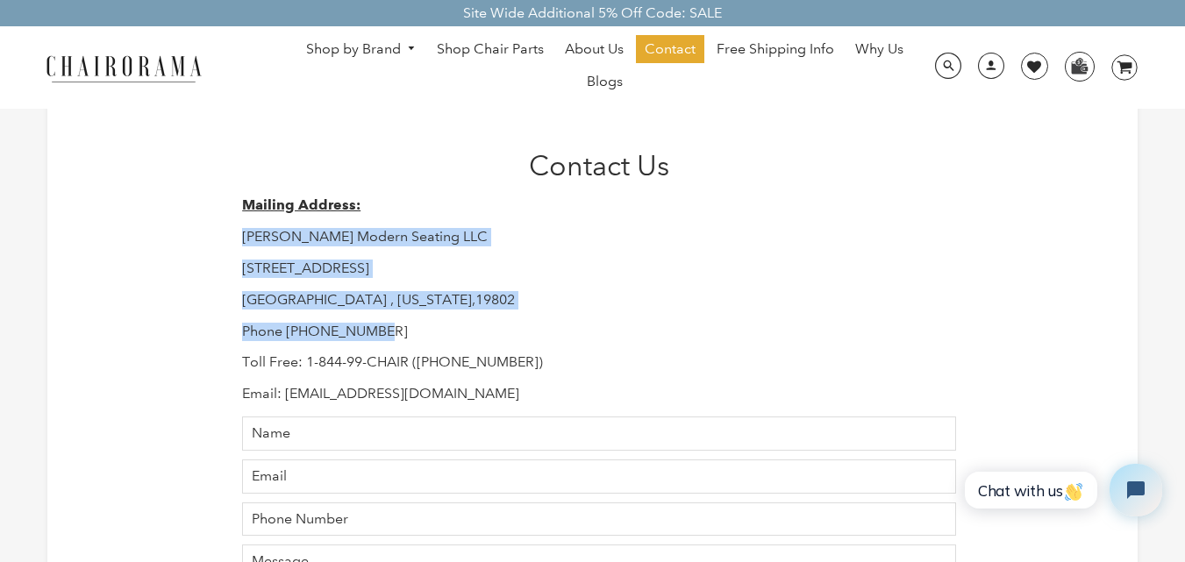 The height and width of the screenshot is (562, 1185). I want to click on span: Free Shipping Info, so click(775, 49).